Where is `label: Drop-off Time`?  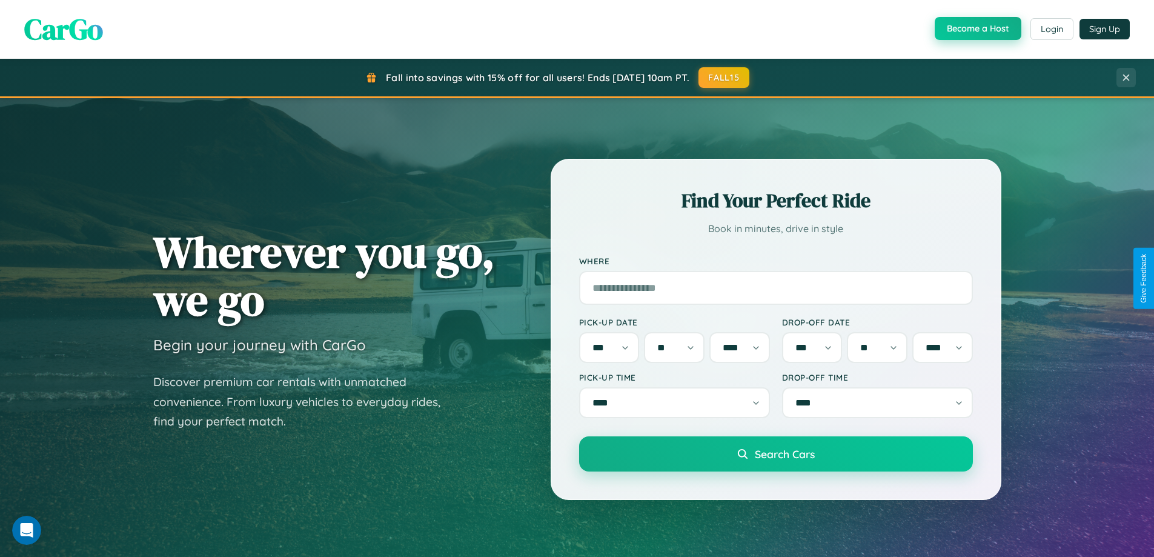
label: Drop-off Time is located at coordinates (877, 377).